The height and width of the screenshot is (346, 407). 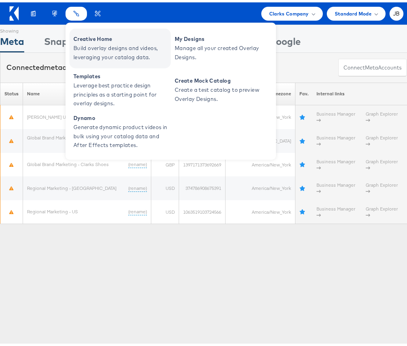 I want to click on span: Create Mock Catalog, so click(x=222, y=78).